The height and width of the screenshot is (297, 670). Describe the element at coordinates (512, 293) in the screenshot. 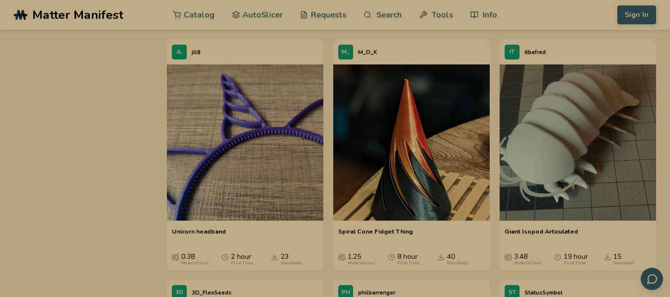

I see `span: ST` at that location.